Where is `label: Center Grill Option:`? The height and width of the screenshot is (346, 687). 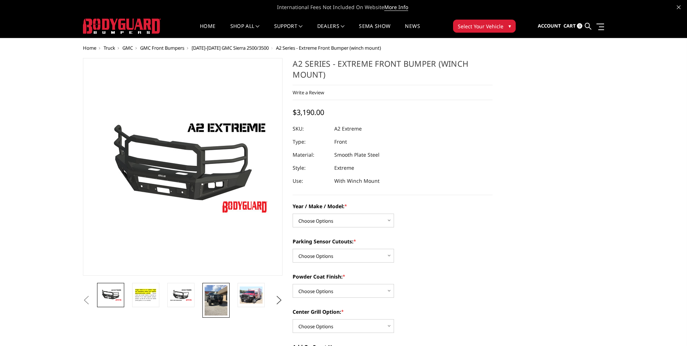 label: Center Grill Option: is located at coordinates (393, 311).